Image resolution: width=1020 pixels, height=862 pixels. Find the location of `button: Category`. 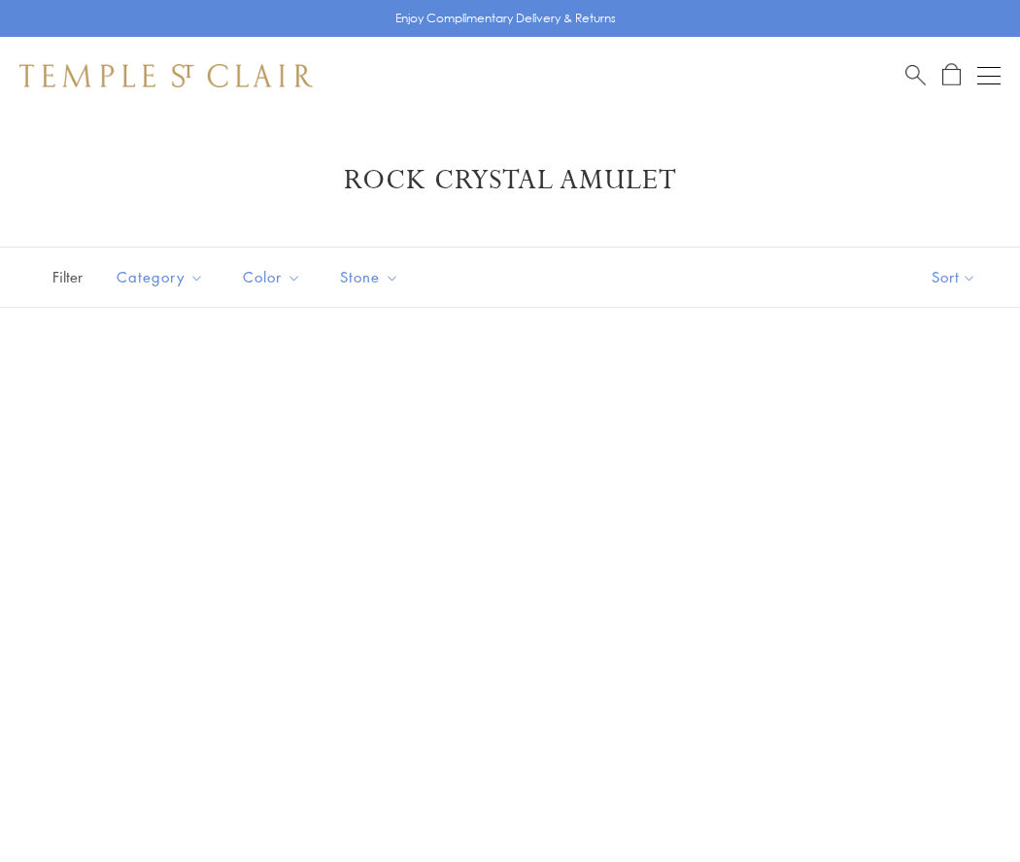

button: Category is located at coordinates (160, 277).